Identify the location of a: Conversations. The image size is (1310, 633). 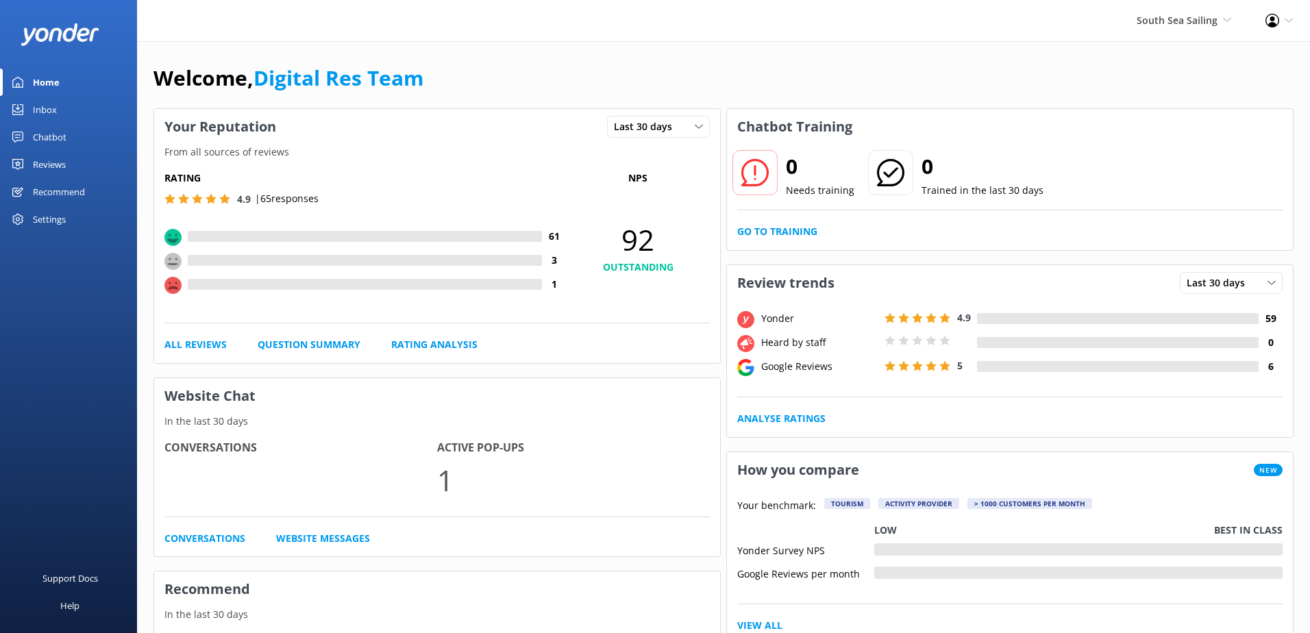
(205, 539).